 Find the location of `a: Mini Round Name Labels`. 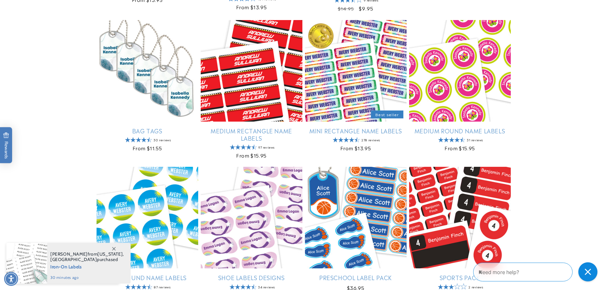

a: Mini Round Name Labels is located at coordinates (147, 277).